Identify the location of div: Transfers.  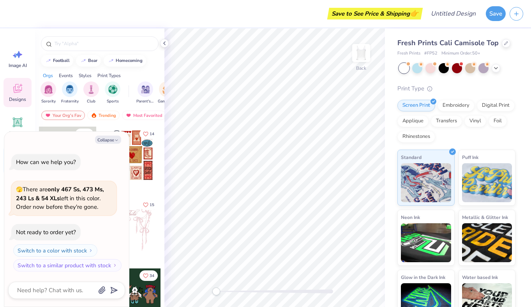
(446, 121).